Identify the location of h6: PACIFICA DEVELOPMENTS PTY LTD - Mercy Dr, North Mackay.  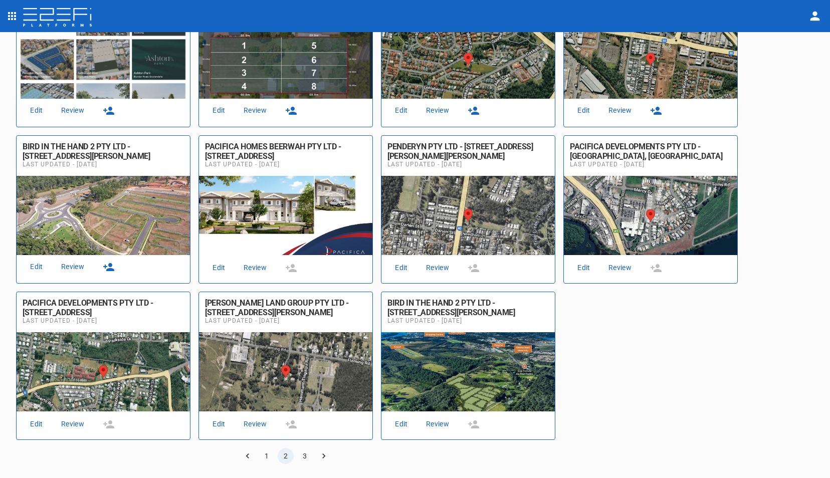
(650, 151).